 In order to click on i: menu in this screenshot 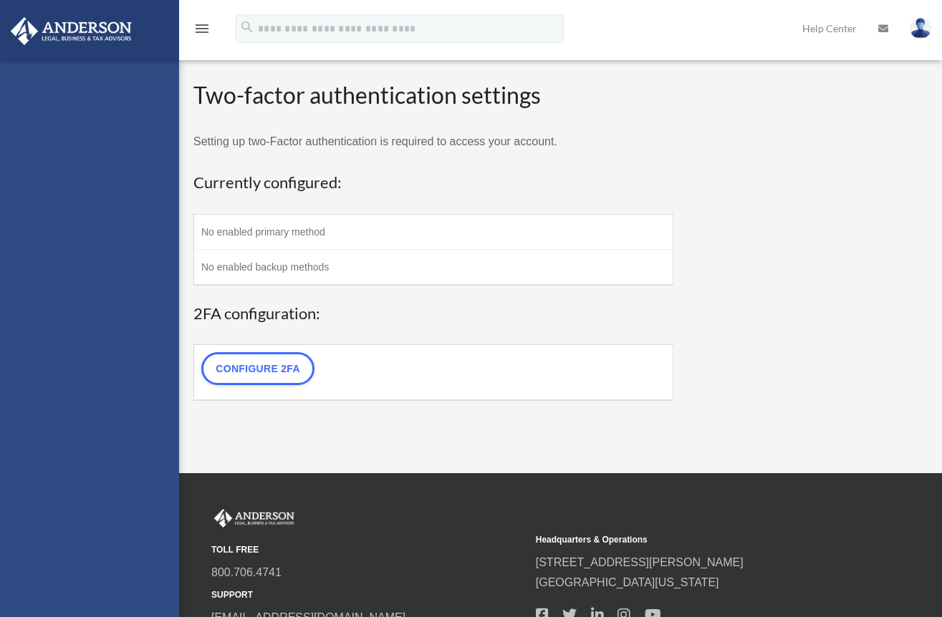, I will do `click(202, 29)`.